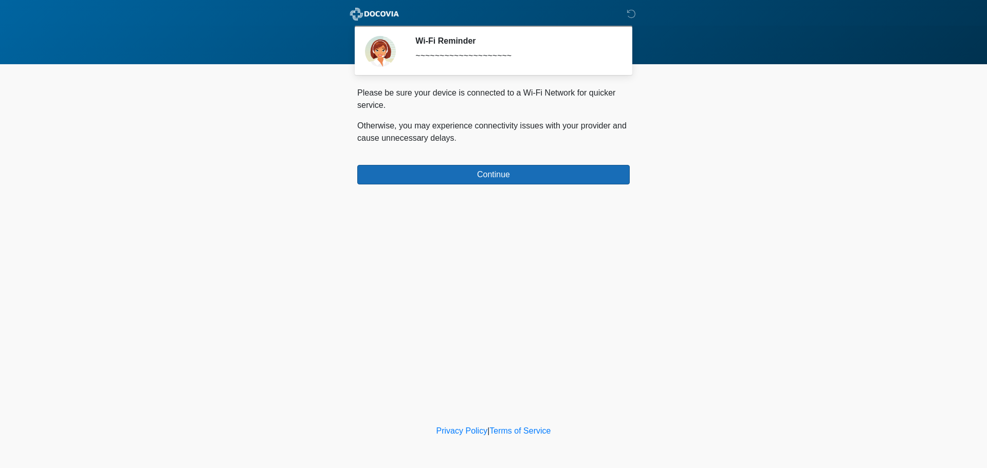  What do you see at coordinates (520, 431) in the screenshot?
I see `a: Terms of Service` at bounding box center [520, 431].